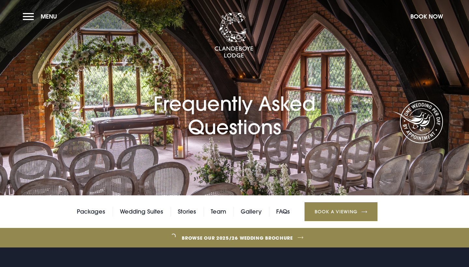  What do you see at coordinates (141, 212) in the screenshot?
I see `a: Wedding Suites` at bounding box center [141, 212].